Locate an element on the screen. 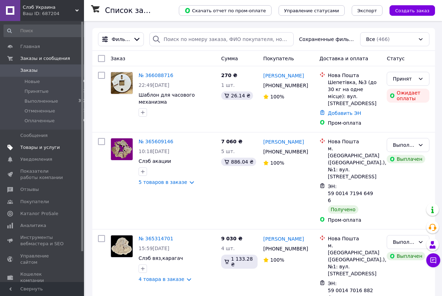  span: Заказы is located at coordinates (29, 70).